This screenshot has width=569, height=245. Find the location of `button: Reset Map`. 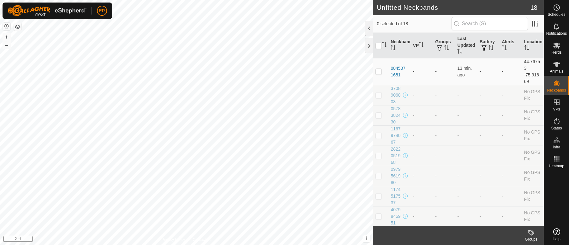

button: Reset Map is located at coordinates (7, 27).